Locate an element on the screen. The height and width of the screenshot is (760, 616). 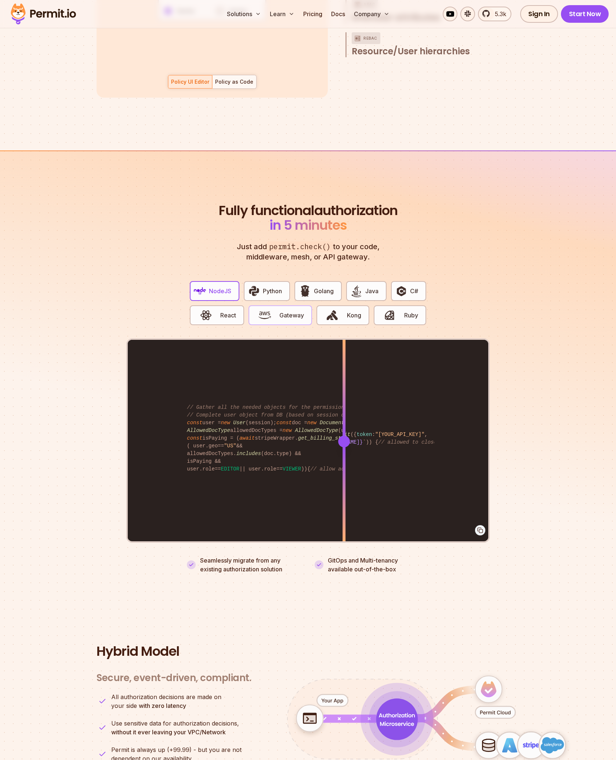
span: Java is located at coordinates (372, 291).